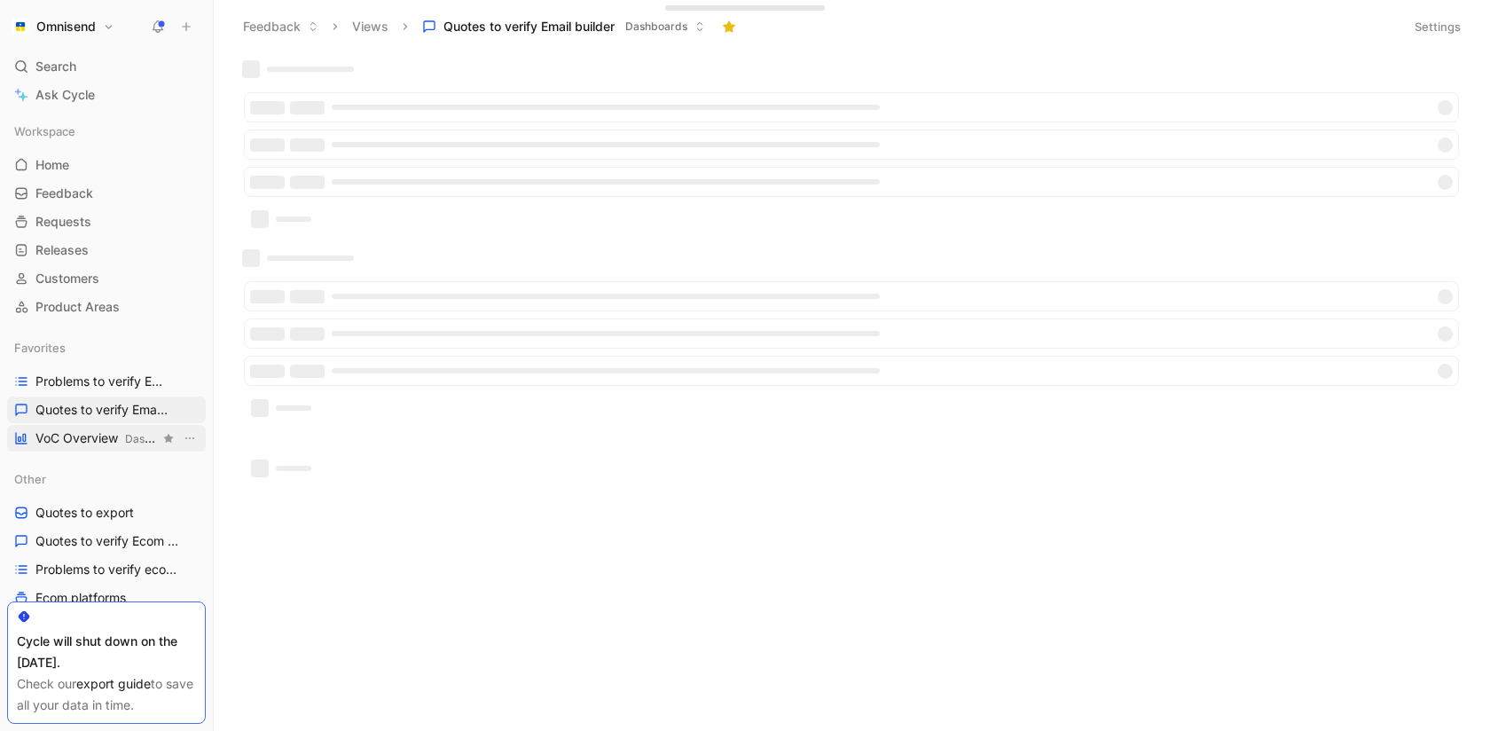  What do you see at coordinates (106, 250) in the screenshot?
I see `a: Releases` at bounding box center [106, 250].